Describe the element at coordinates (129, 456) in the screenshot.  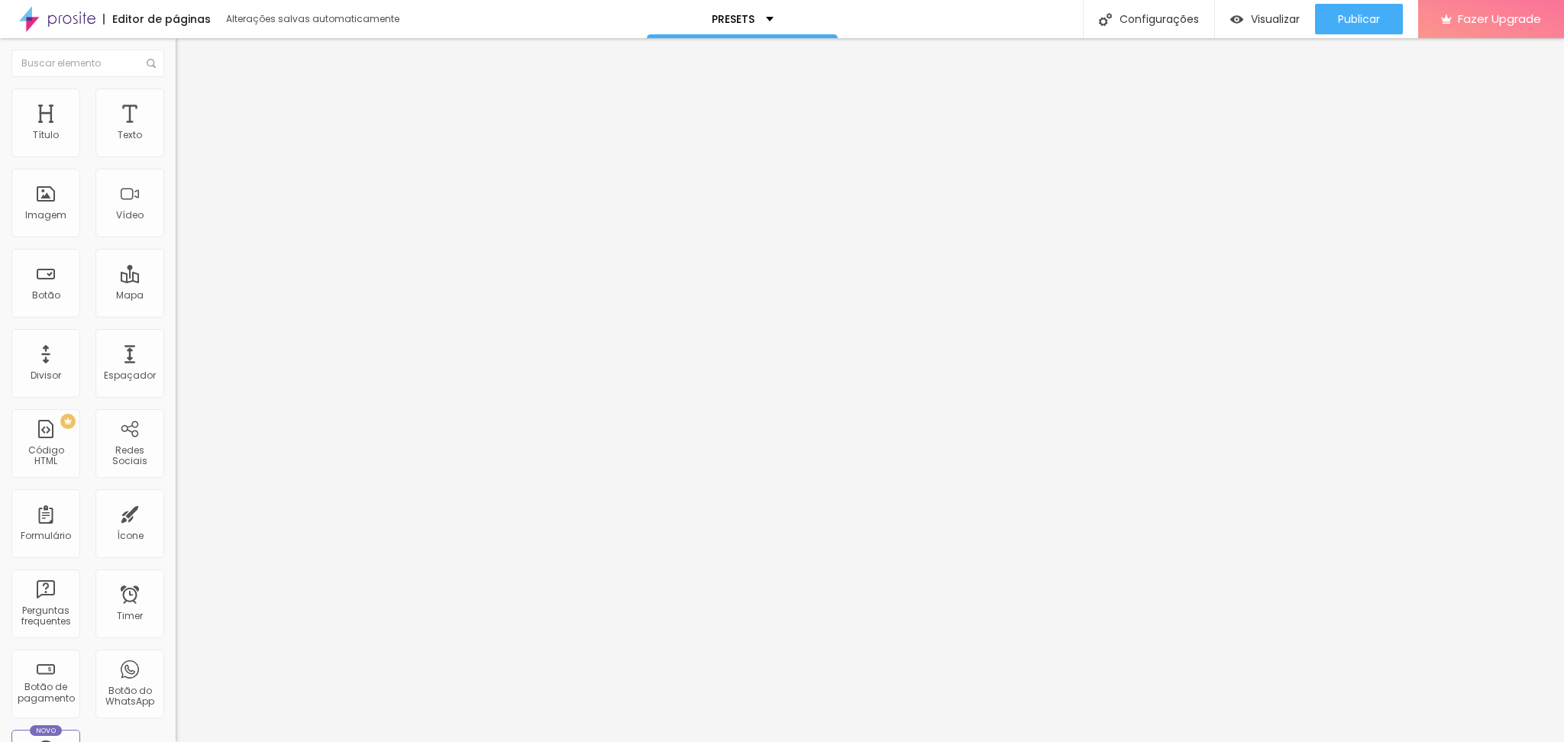
I see `div: Redes Sociais` at that location.